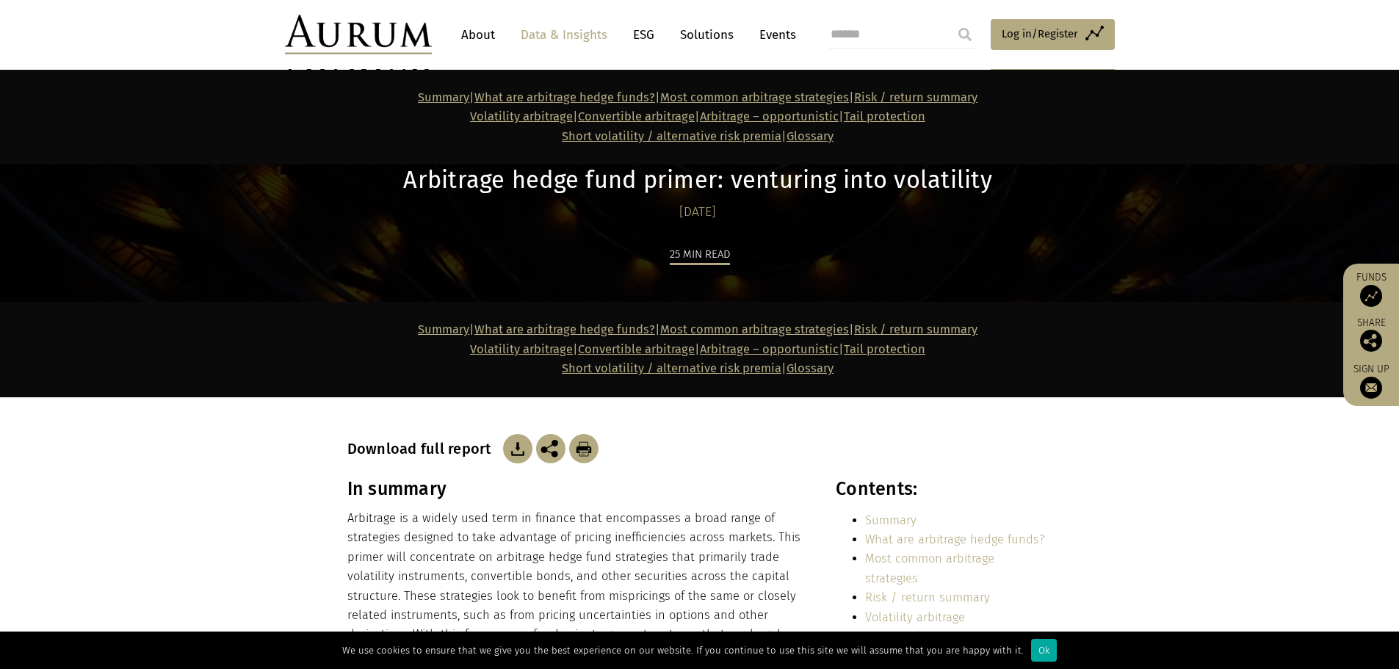 The height and width of the screenshot is (669, 1399). I want to click on a: Funds, so click(1371, 289).